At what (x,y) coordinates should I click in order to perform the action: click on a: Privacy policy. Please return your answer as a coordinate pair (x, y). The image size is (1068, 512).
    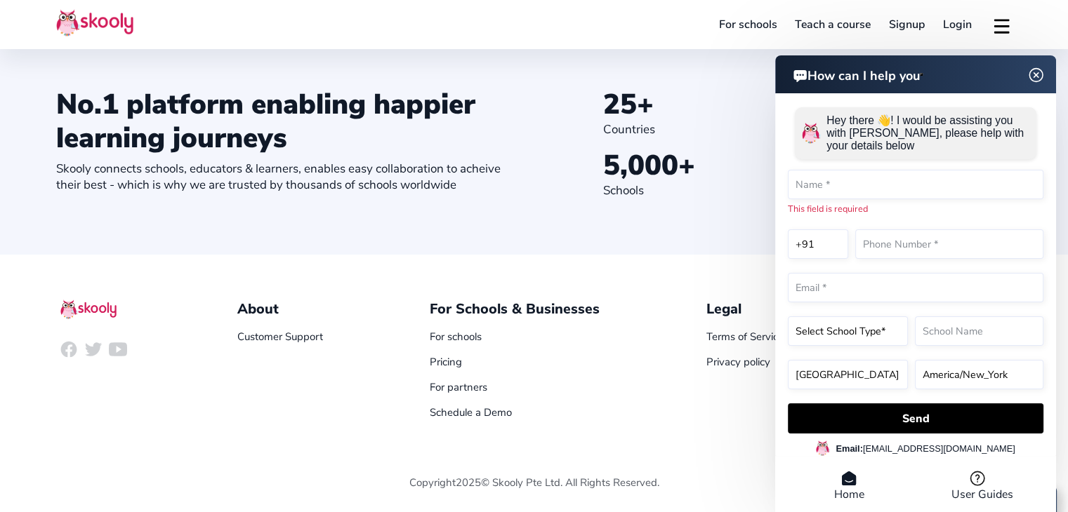
    Looking at the image, I should click on (738, 362).